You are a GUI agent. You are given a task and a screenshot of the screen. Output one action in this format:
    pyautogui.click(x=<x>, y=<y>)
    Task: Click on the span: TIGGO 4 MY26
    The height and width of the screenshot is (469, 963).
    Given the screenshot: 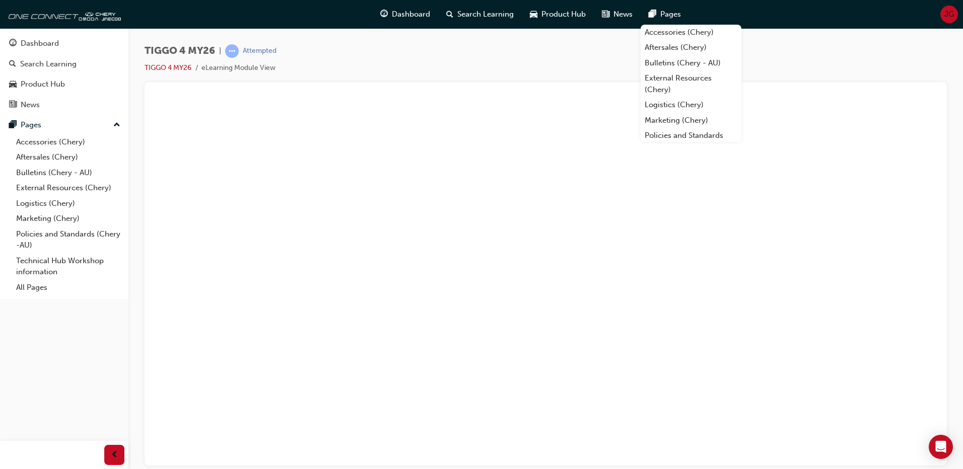 What is the action you would take?
    pyautogui.click(x=180, y=51)
    